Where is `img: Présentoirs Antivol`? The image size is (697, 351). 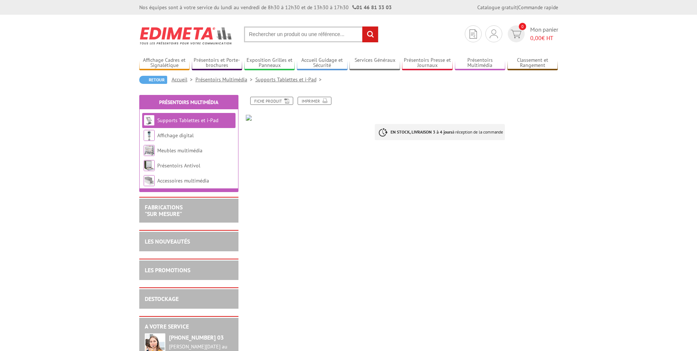
img: Présentoirs Antivol is located at coordinates (149, 165).